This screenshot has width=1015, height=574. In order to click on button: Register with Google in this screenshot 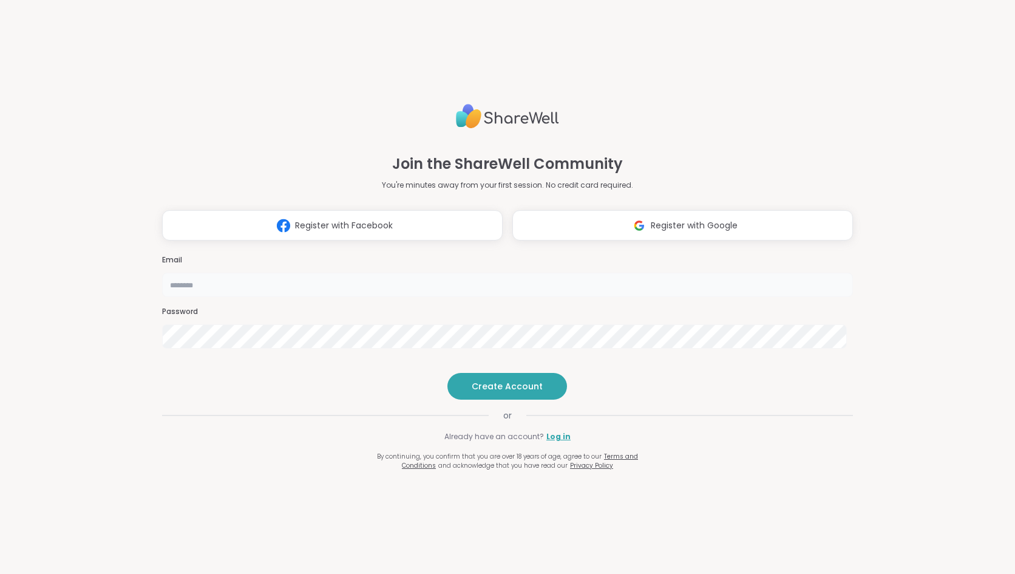, I will do `click(682, 225)`.